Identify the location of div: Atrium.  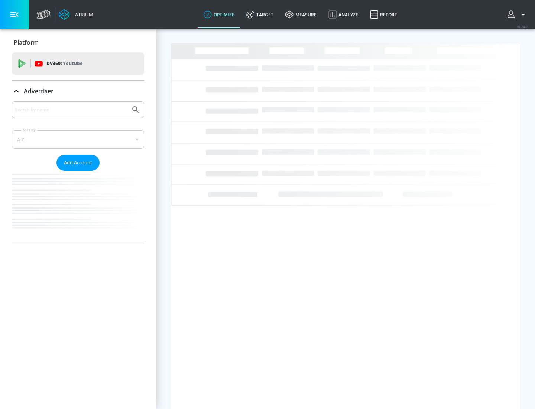
(82, 14).